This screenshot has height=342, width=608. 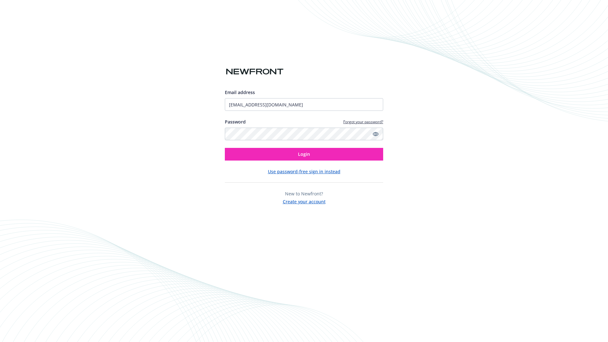 I want to click on input: Enter your email, so click(x=304, y=105).